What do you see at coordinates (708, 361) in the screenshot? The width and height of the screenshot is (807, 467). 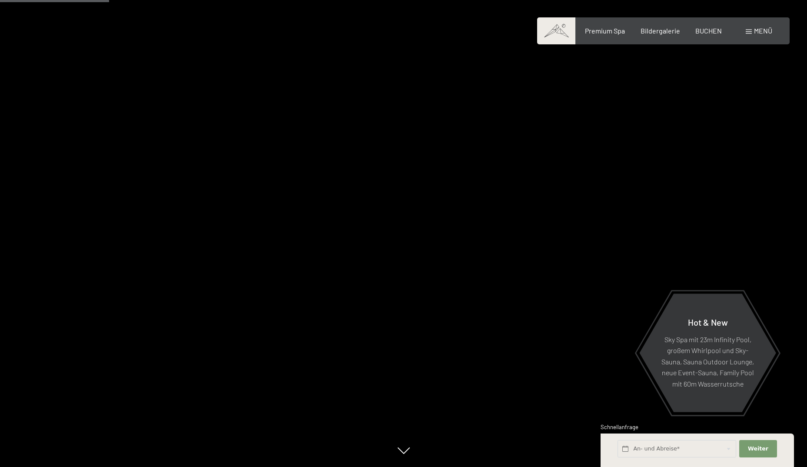 I see `p: Sky Spa mit 23m Infinity Pool, großem Whirlpool und Sky-Sauna, Sauna Outdoor Lounge, neue Event-S...` at bounding box center [708, 361].